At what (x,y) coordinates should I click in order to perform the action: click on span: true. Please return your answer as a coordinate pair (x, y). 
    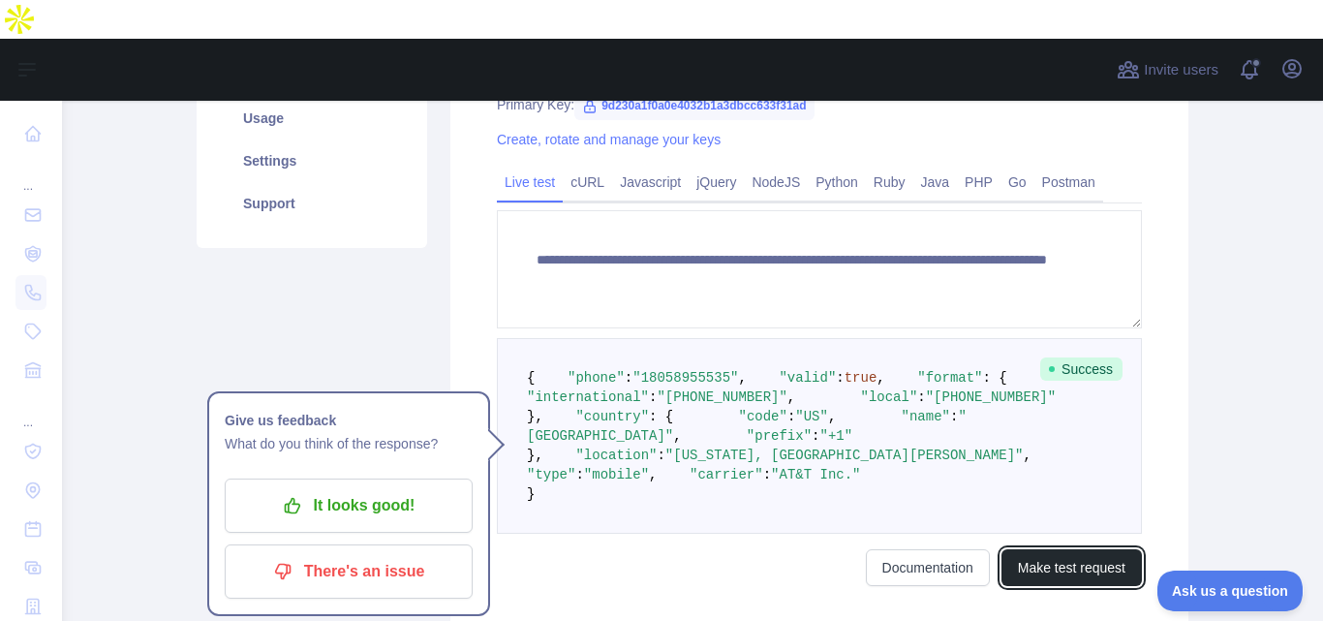
    Looking at the image, I should click on (861, 378).